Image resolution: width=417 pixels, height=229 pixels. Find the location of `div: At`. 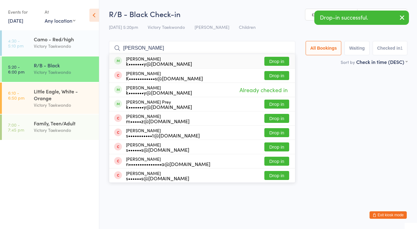

div: At is located at coordinates (60, 12).